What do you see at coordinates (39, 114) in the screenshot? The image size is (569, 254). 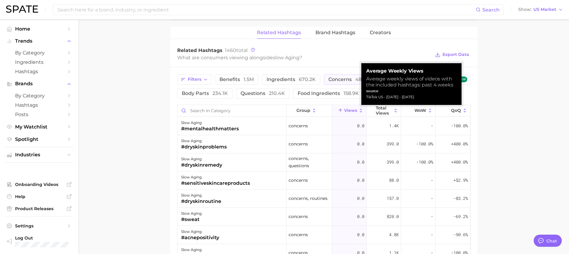 I see `span: Posts` at bounding box center [39, 114].